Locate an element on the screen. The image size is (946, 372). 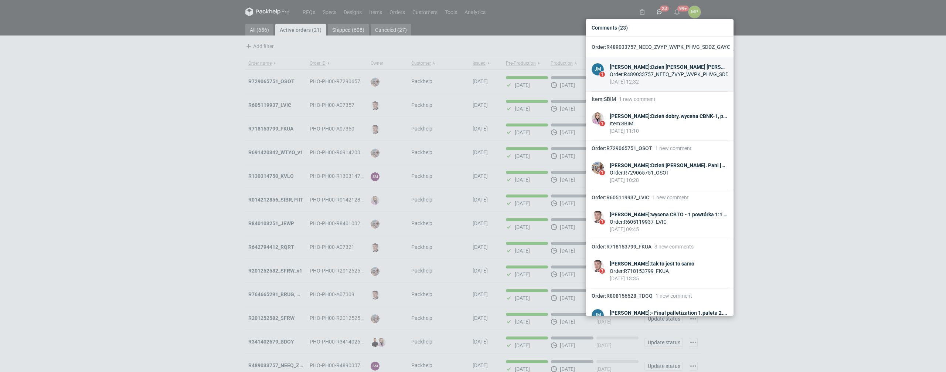
div: Order : R489033757_NEEQ_ZVYP_WVPK_PHVG_SDDZ_GAYC is located at coordinates (669, 74).